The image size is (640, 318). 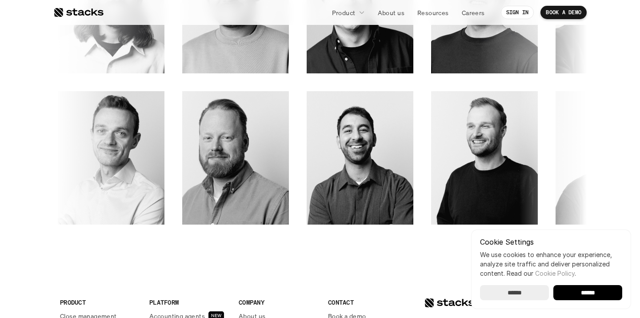 What do you see at coordinates (433, 12) in the screenshot?
I see `a: Resources` at bounding box center [433, 12].